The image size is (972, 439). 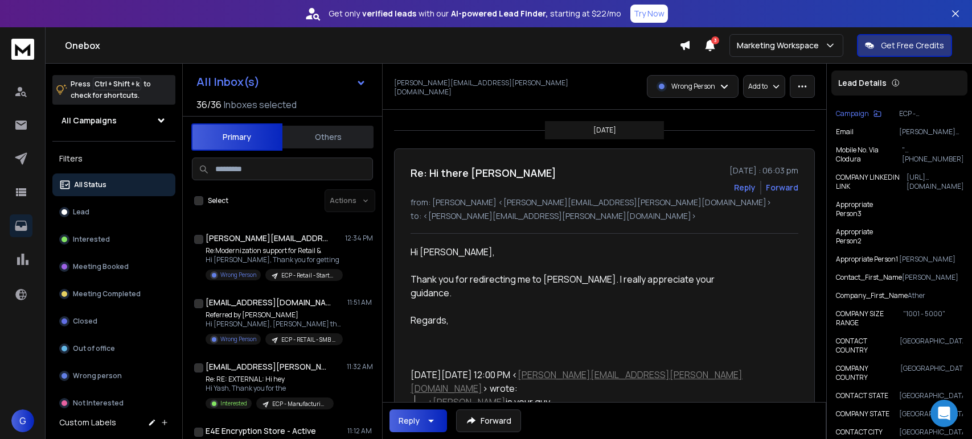 What do you see at coordinates (85, 322) in the screenshot?
I see `p: Closed` at bounding box center [85, 322].